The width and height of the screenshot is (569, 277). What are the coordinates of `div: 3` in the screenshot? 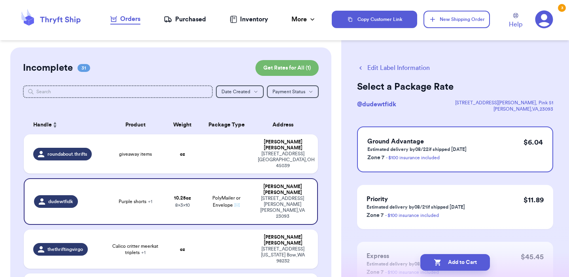 It's located at (561, 8).